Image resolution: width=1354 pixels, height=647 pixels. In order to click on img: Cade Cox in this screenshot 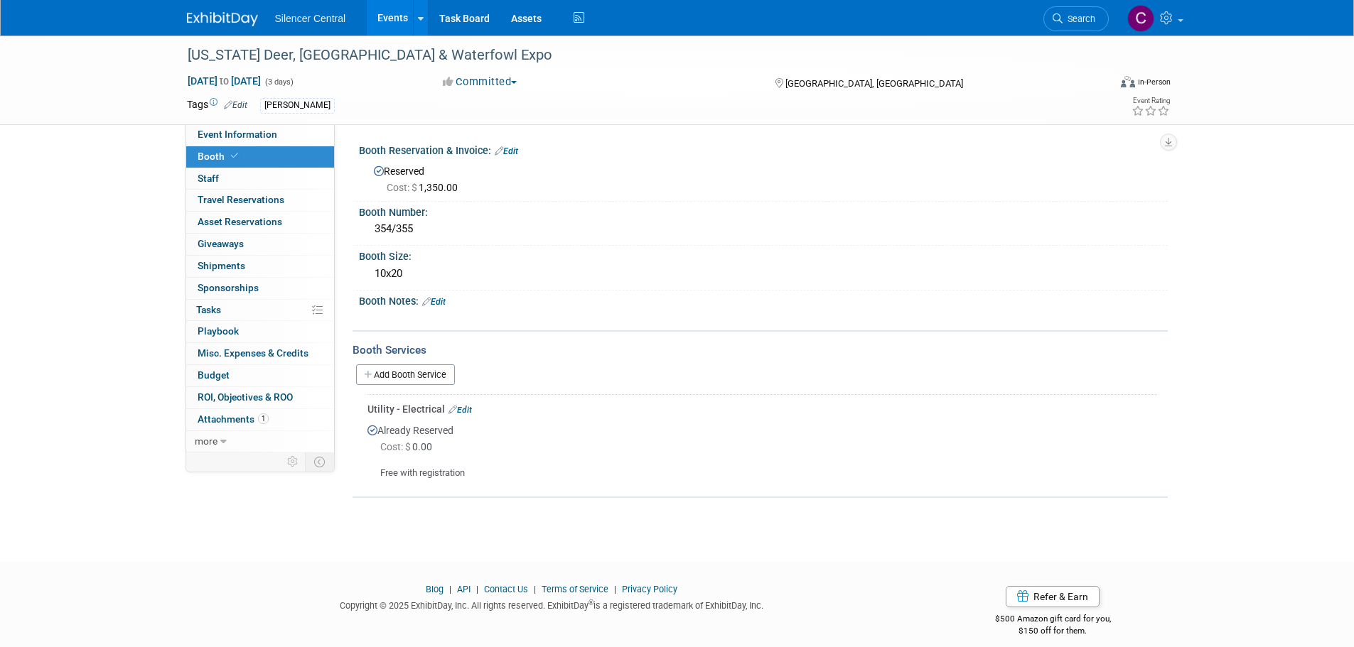, I will do `click(1140, 18)`.